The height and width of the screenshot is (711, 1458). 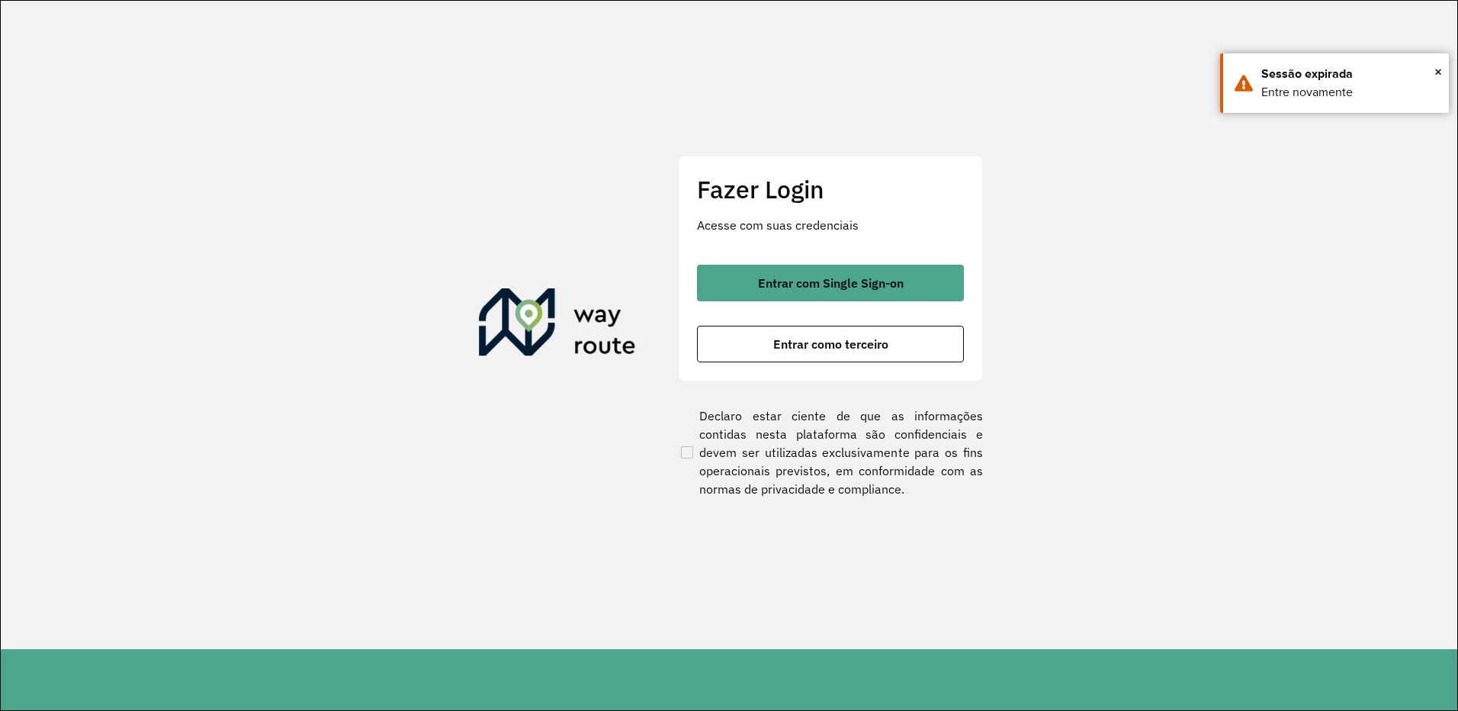 I want to click on button: Close, so click(x=1439, y=72).